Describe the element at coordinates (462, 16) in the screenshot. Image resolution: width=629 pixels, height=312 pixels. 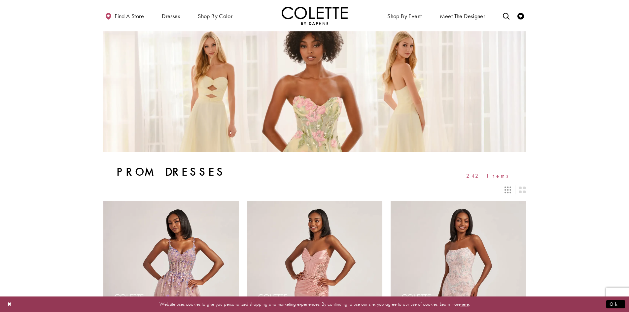
I see `span: Meet the designer` at that location.